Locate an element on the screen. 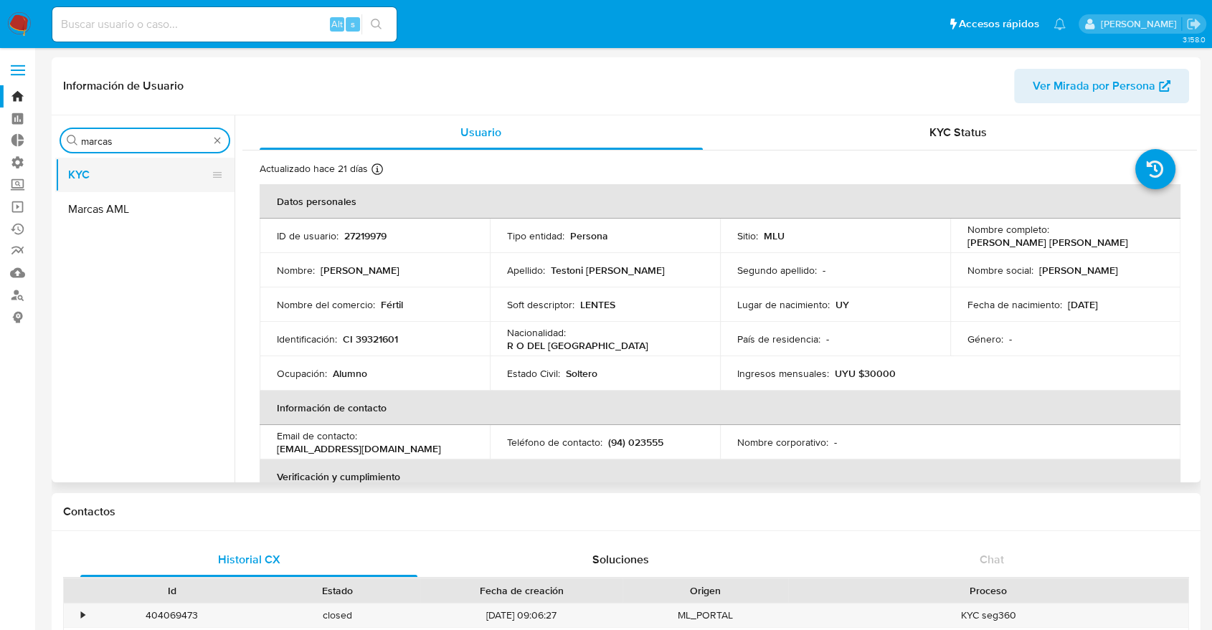  p: Nombre corporativo : is located at coordinates (782, 443).